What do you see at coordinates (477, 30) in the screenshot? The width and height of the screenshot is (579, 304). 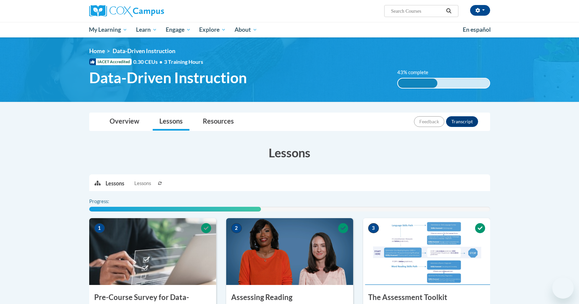 I see `a: En español` at bounding box center [477, 30].